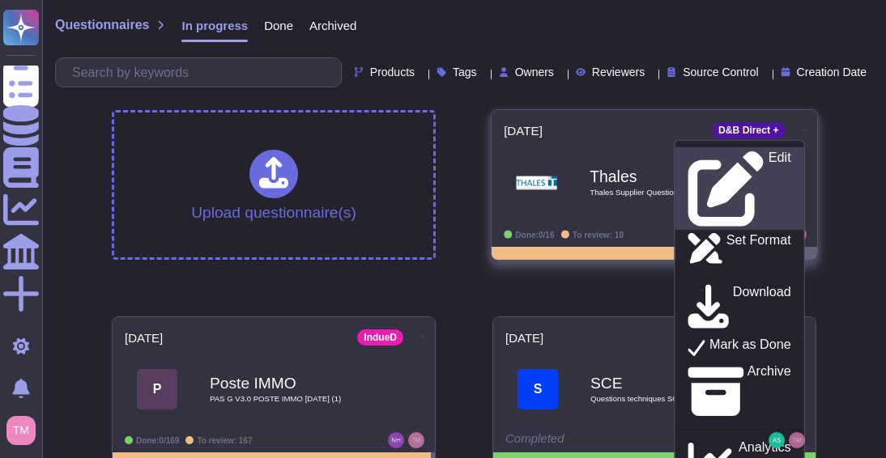  Describe the element at coordinates (157, 441) in the screenshot. I see `span: Done: 0/169` at that location.